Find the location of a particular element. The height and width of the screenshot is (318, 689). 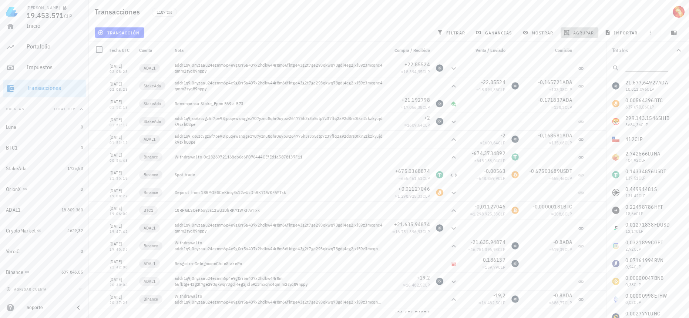

div: Totales is located at coordinates (643, 50).